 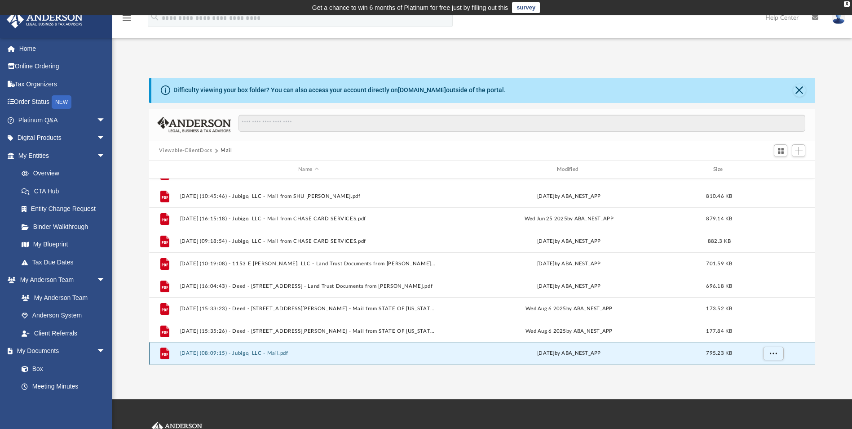 I want to click on a: My Entitiesarrow_drop_down, so click(x=62, y=155).